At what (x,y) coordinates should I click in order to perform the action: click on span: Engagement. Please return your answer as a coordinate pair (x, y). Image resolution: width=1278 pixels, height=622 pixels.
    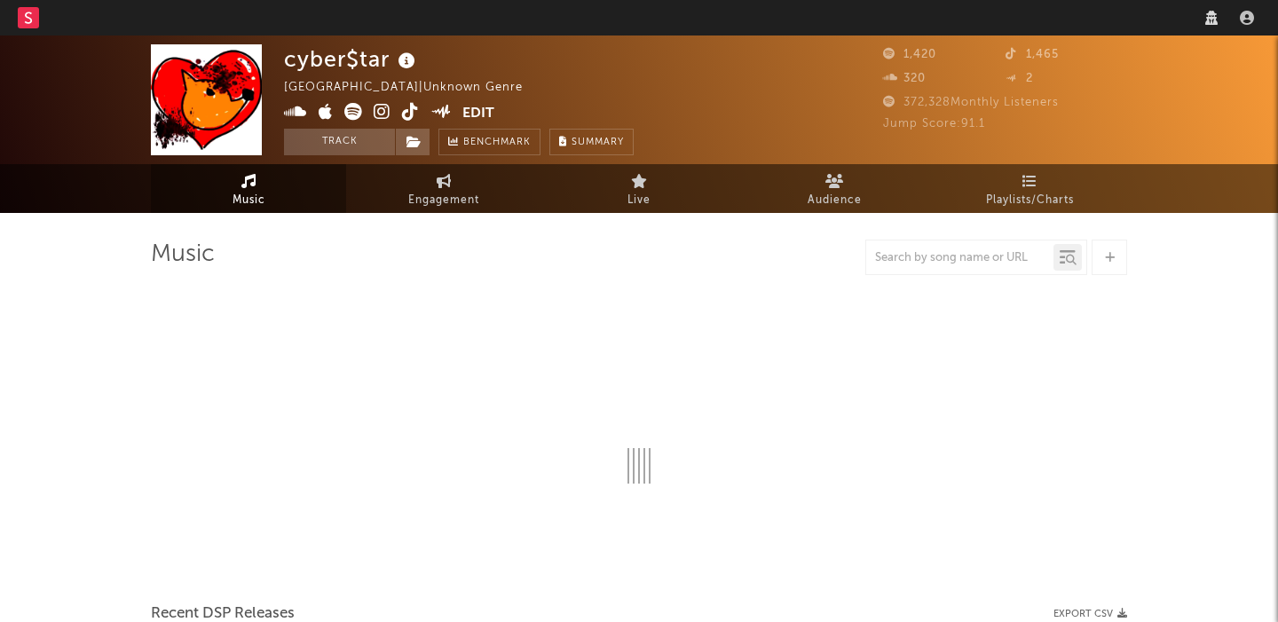
    Looking at the image, I should click on (444, 201).